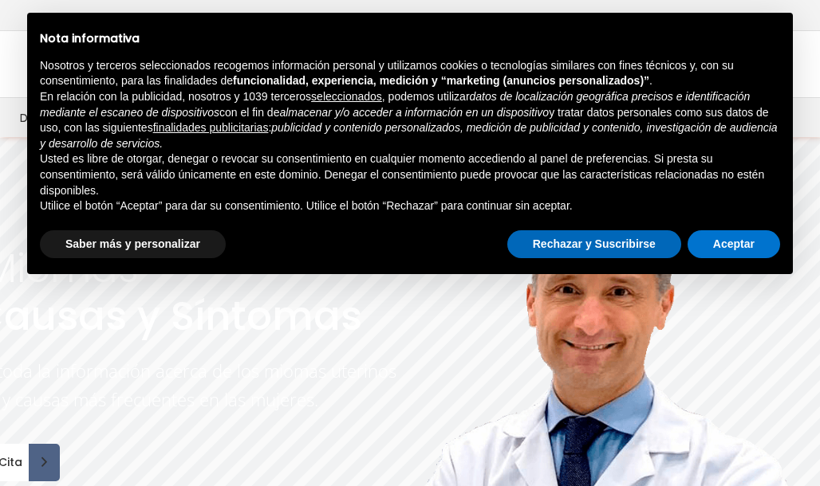 This screenshot has width=820, height=486. What do you see at coordinates (441, 81) in the screenshot?
I see `strong: funcionalidad, experiencia, medición y “marketing (anuncios personalizados)”` at bounding box center [441, 81].